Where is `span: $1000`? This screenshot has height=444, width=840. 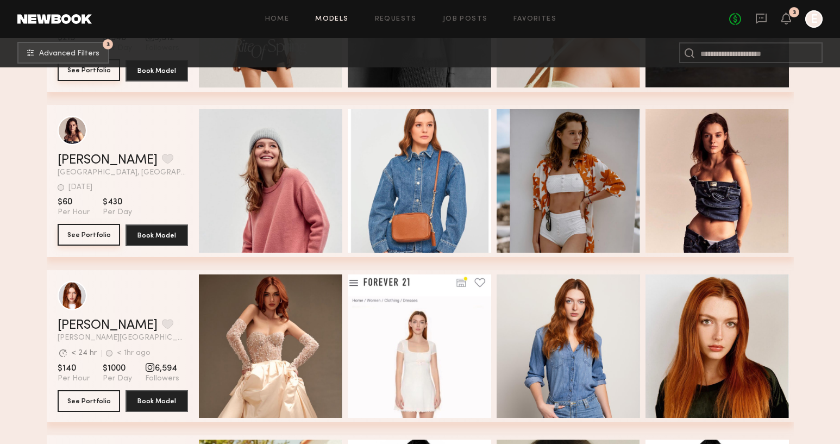
span: $1000 is located at coordinates (117, 368).